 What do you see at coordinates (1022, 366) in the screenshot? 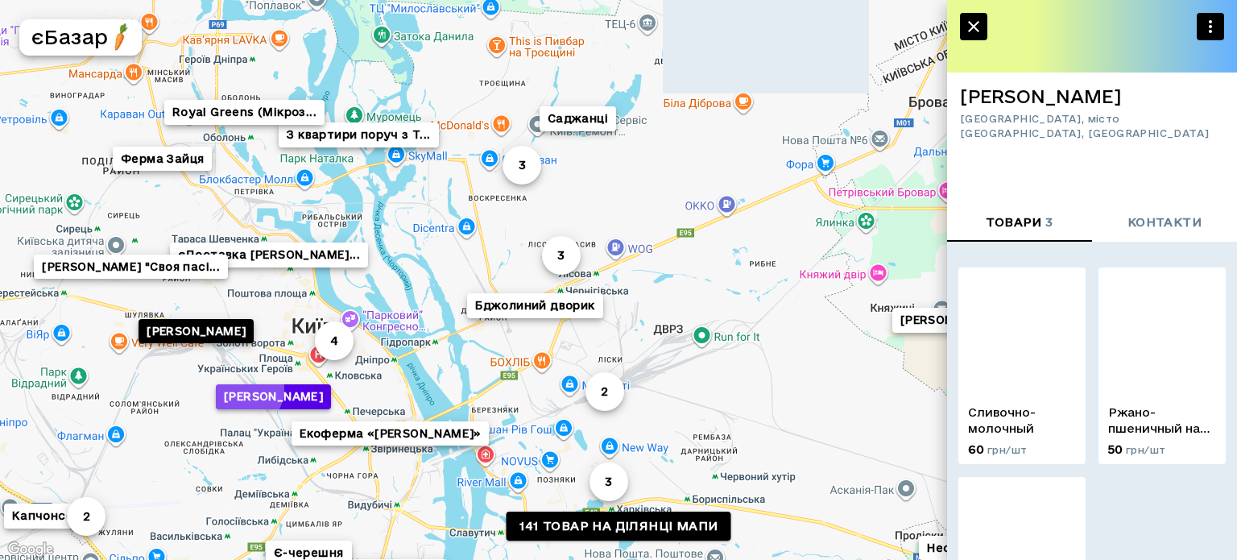
I see `a: Сливочно-молочный60 грн/шт` at bounding box center [1022, 366].